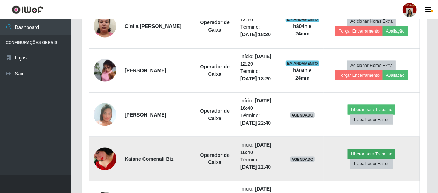 This screenshot has height=193, width=438. Describe the element at coordinates (302, 63) in the screenshot. I see `span: EM ANDAMENTO` at that location.